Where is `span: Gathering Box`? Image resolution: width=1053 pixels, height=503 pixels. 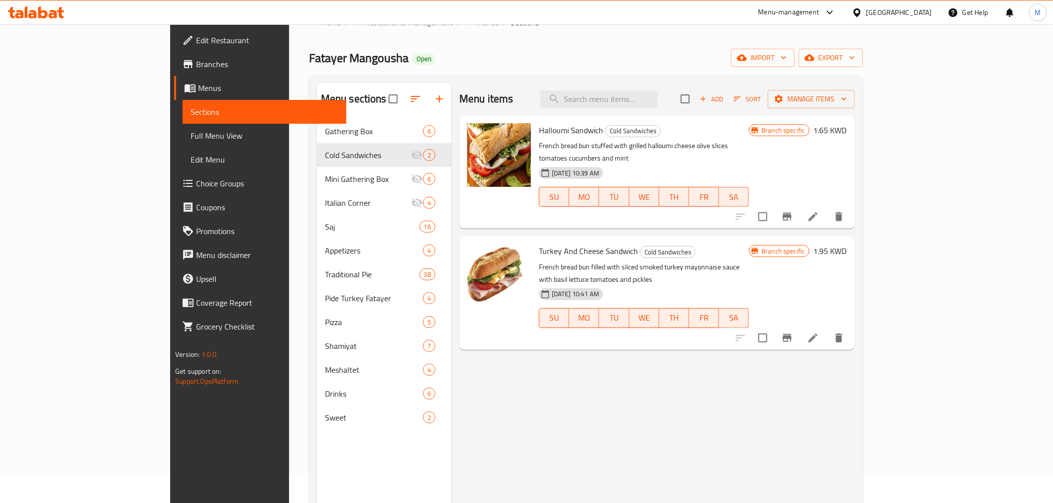
span: Gathering Box is located at coordinates (374, 131).